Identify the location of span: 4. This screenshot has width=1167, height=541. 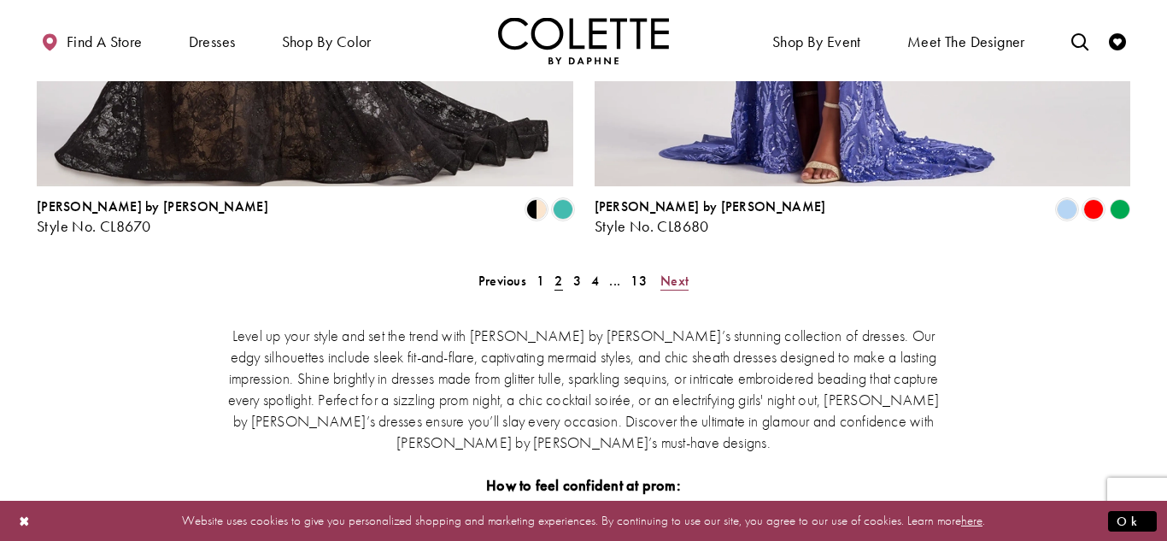
(594, 280).